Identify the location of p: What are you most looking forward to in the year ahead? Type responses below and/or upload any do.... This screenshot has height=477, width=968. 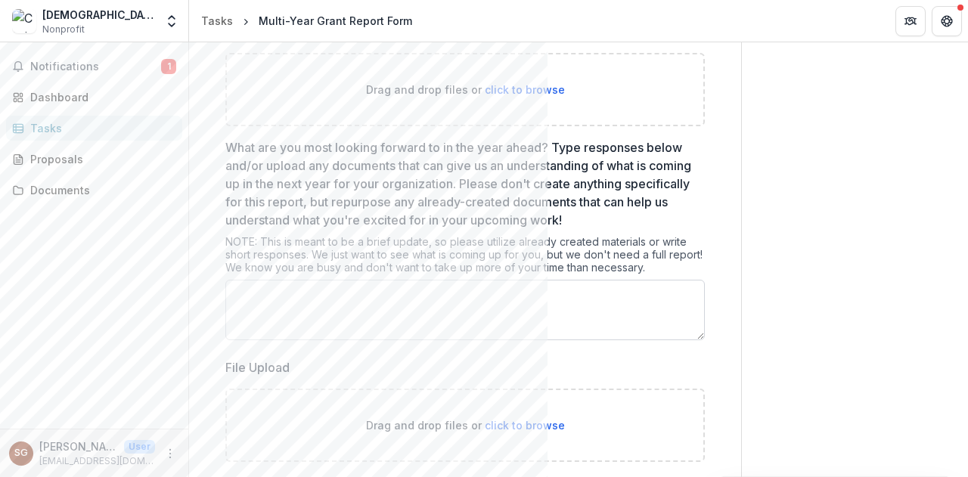
(461, 184).